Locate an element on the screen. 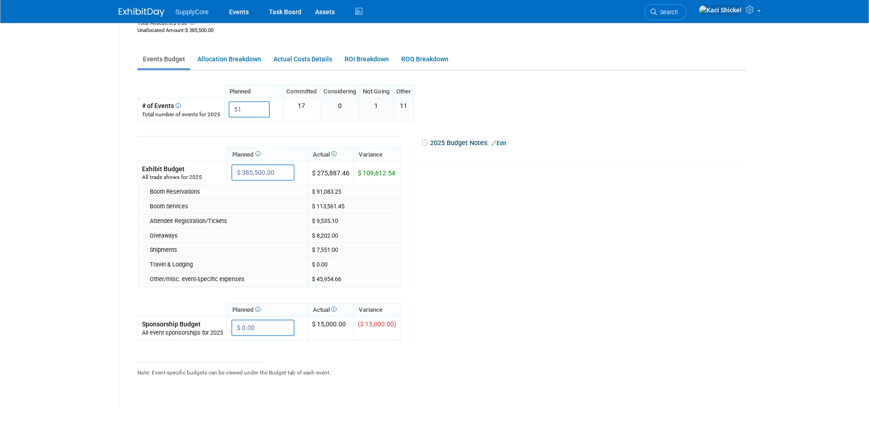 Image resolution: width=869 pixels, height=423 pixels. div: All trade shows for 2025 is located at coordinates (182, 177).